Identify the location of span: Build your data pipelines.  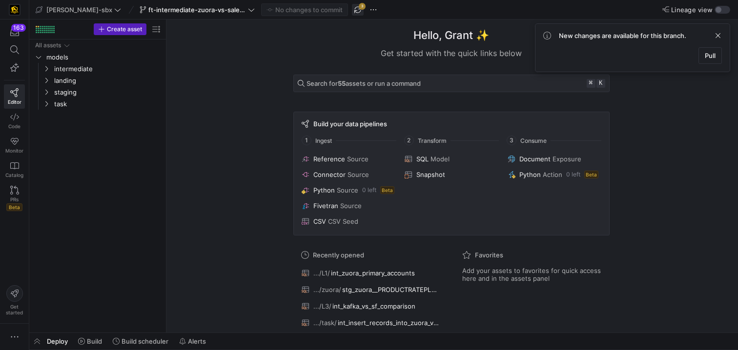
(350, 124).